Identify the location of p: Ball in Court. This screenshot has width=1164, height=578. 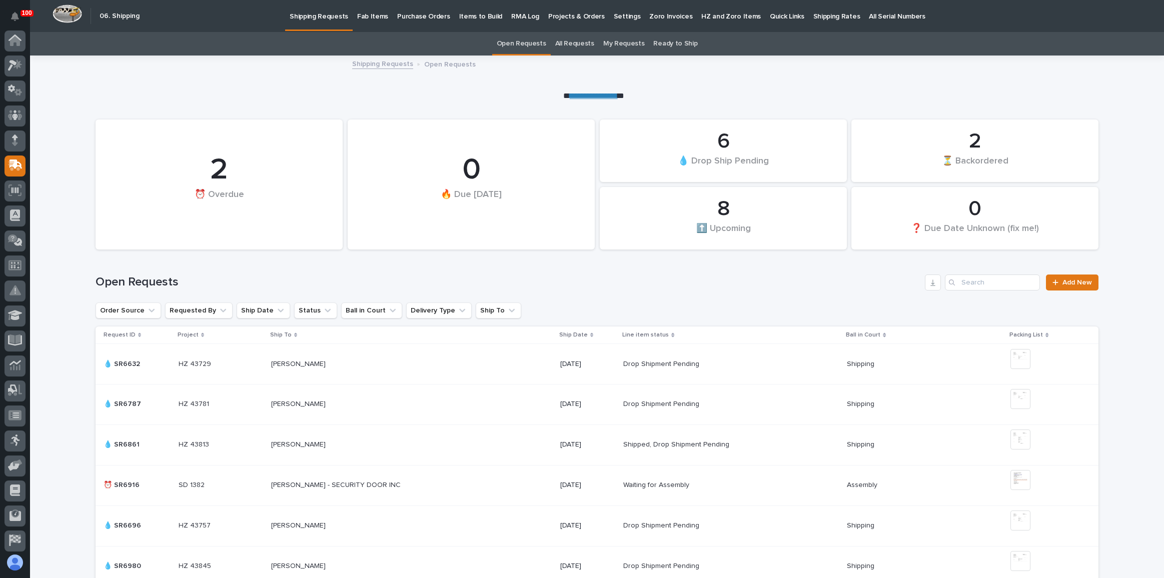
(863, 335).